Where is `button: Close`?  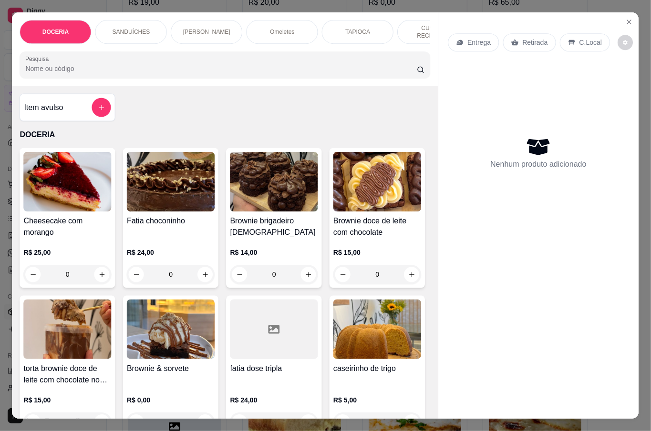 button: Close is located at coordinates (629, 22).